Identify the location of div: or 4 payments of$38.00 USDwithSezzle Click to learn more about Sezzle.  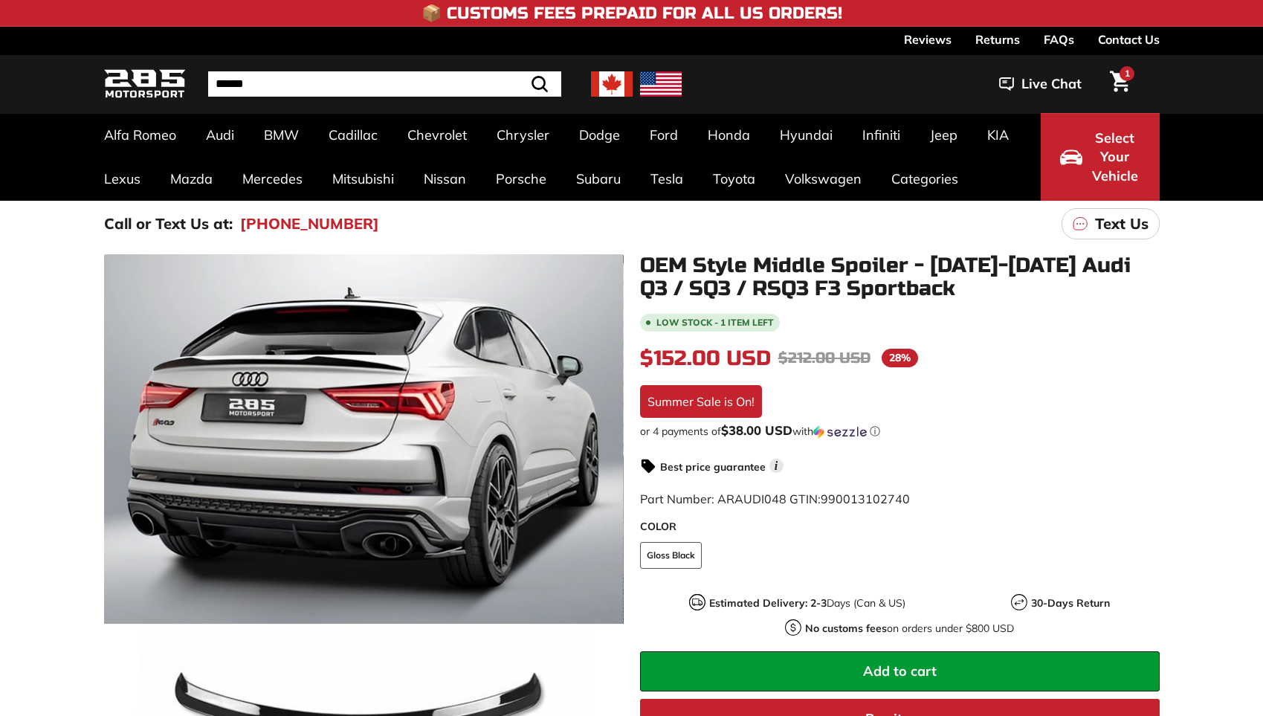
(899, 431).